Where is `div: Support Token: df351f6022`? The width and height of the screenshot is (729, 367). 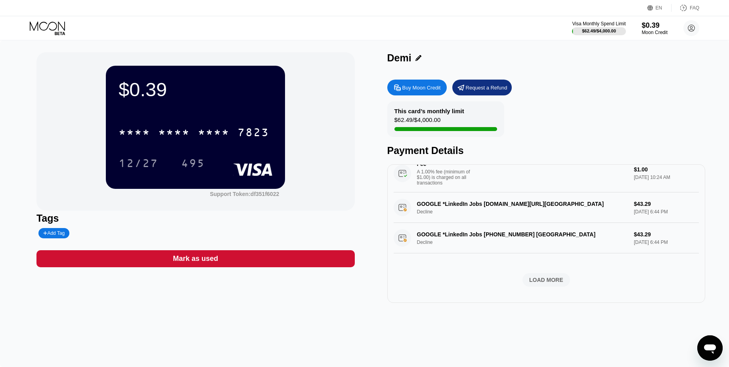
div: Support Token: df351f6022 is located at coordinates (244, 194).